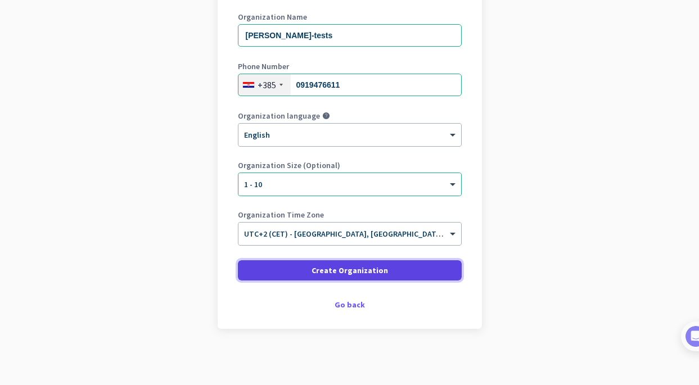 This screenshot has height=385, width=699. Describe the element at coordinates (266, 85) in the screenshot. I see `div: +385` at that location.